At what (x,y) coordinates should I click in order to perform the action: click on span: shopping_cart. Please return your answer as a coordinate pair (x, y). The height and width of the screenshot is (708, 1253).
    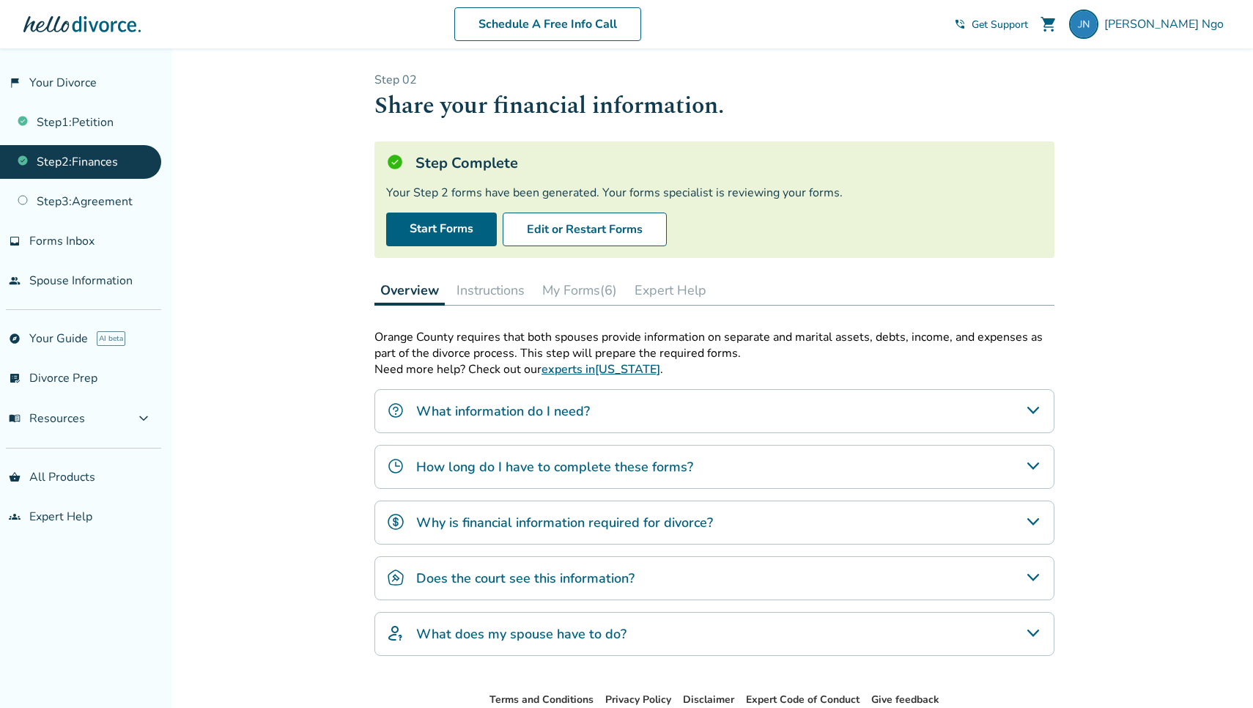
    Looking at the image, I should click on (1049, 24).